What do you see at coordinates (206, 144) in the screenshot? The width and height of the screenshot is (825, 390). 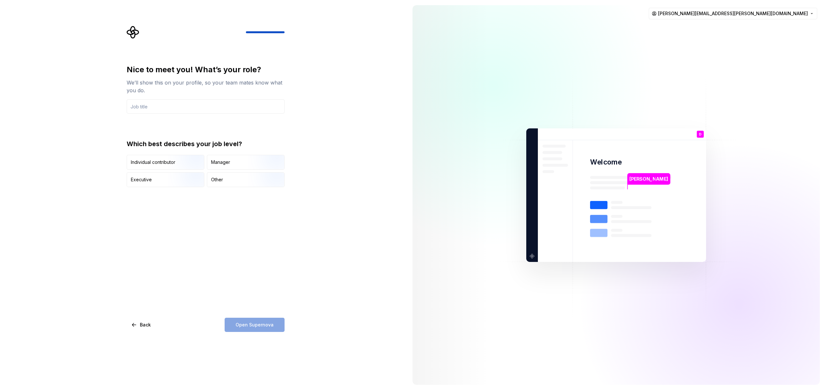 I see `div: Which best describes your job level?` at bounding box center [206, 144].